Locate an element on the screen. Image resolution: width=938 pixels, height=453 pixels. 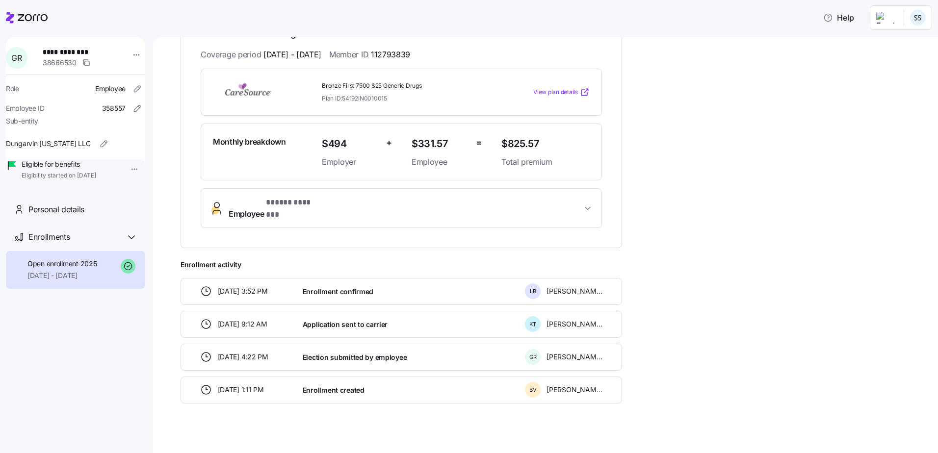
span: Enrollment confirmed is located at coordinates (338, 292).